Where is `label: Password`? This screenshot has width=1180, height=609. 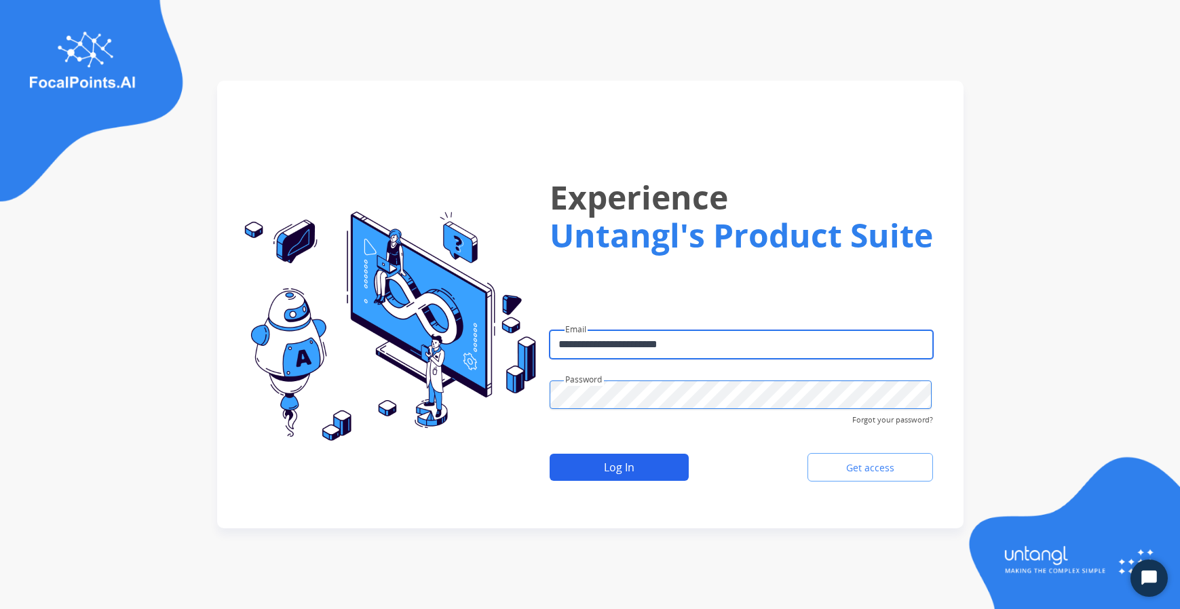
label: Password is located at coordinates (583, 380).